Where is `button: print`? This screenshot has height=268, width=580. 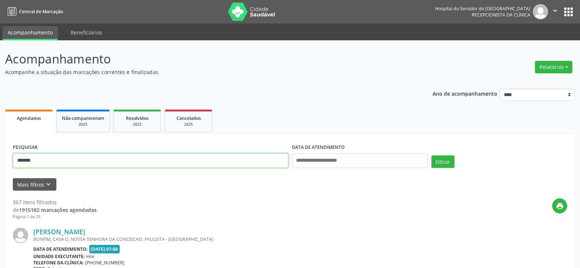 button: print is located at coordinates (560, 205).